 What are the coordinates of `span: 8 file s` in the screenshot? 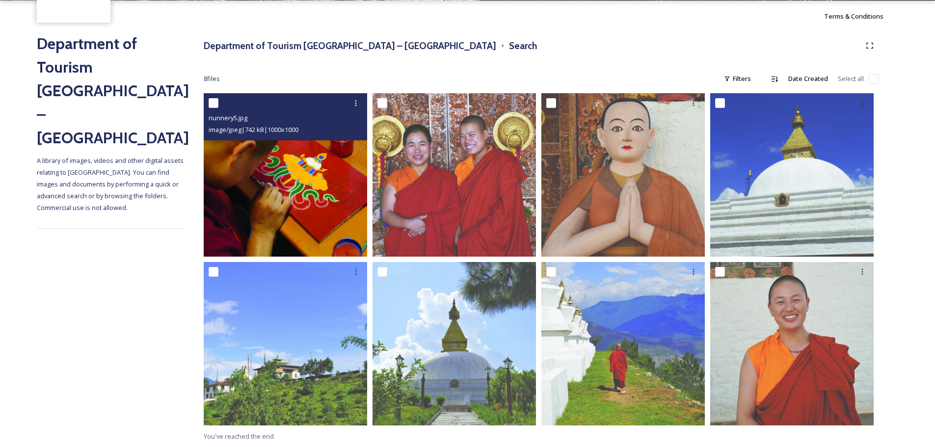 It's located at (212, 79).